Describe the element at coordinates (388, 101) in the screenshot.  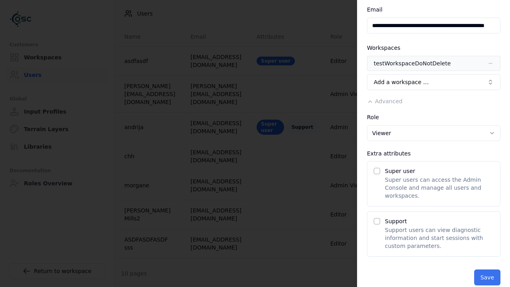
I see `span: Advanced` at that location.